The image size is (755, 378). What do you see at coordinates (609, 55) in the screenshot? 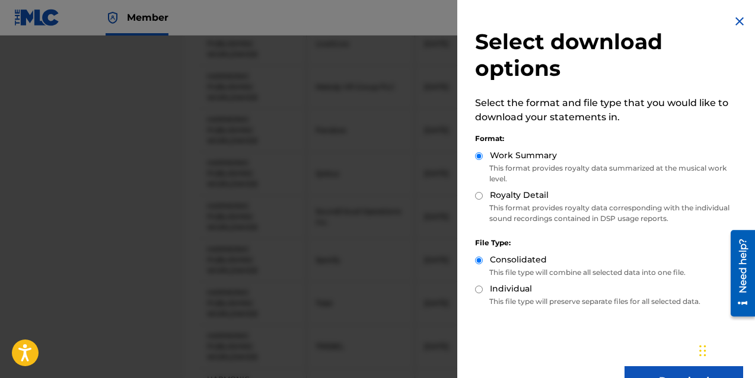
I see `h2: Select download options` at bounding box center [609, 55].